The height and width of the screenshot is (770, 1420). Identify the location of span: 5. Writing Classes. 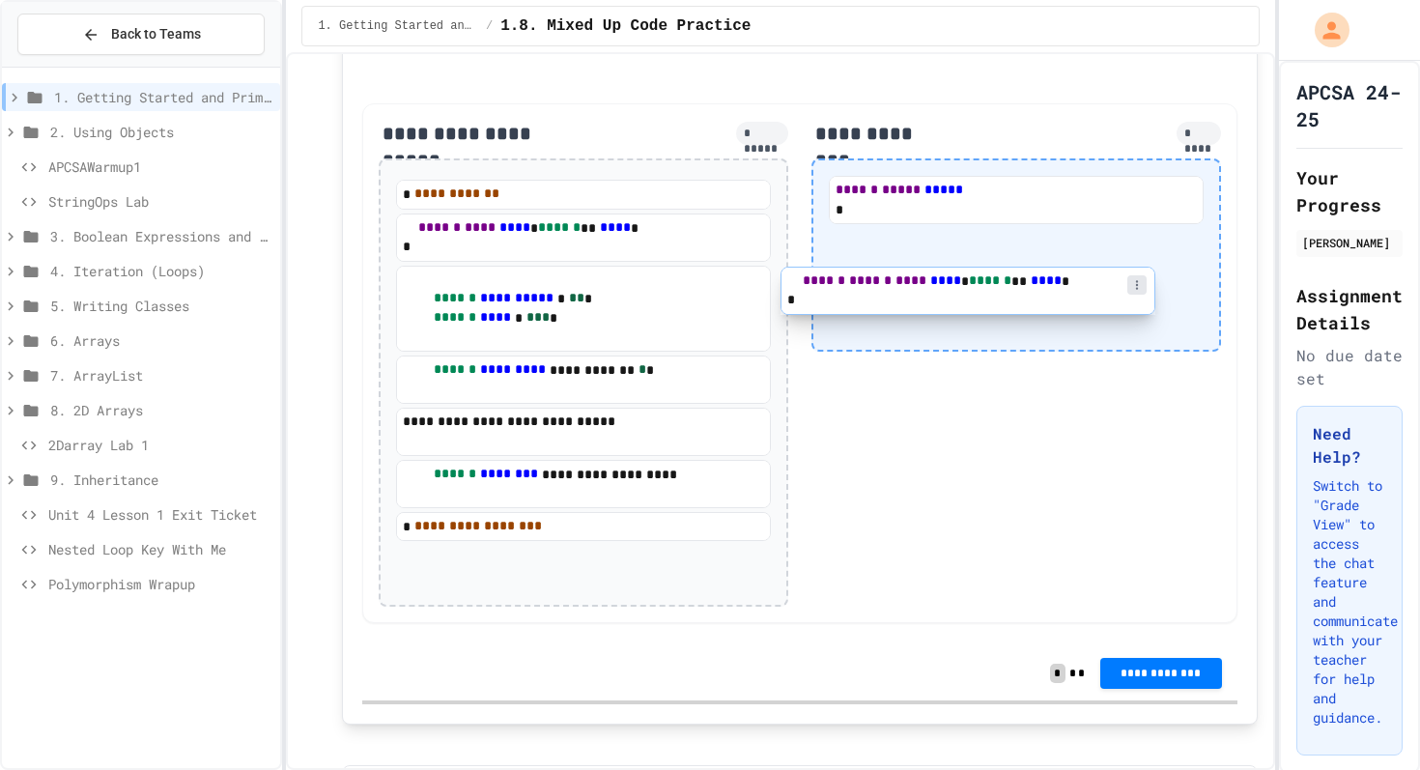
(161, 305).